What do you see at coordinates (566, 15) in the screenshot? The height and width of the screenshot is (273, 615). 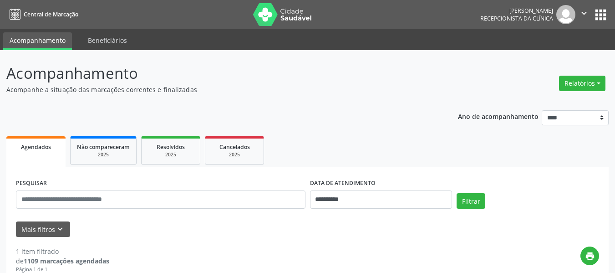 I see `img: img` at bounding box center [566, 15].